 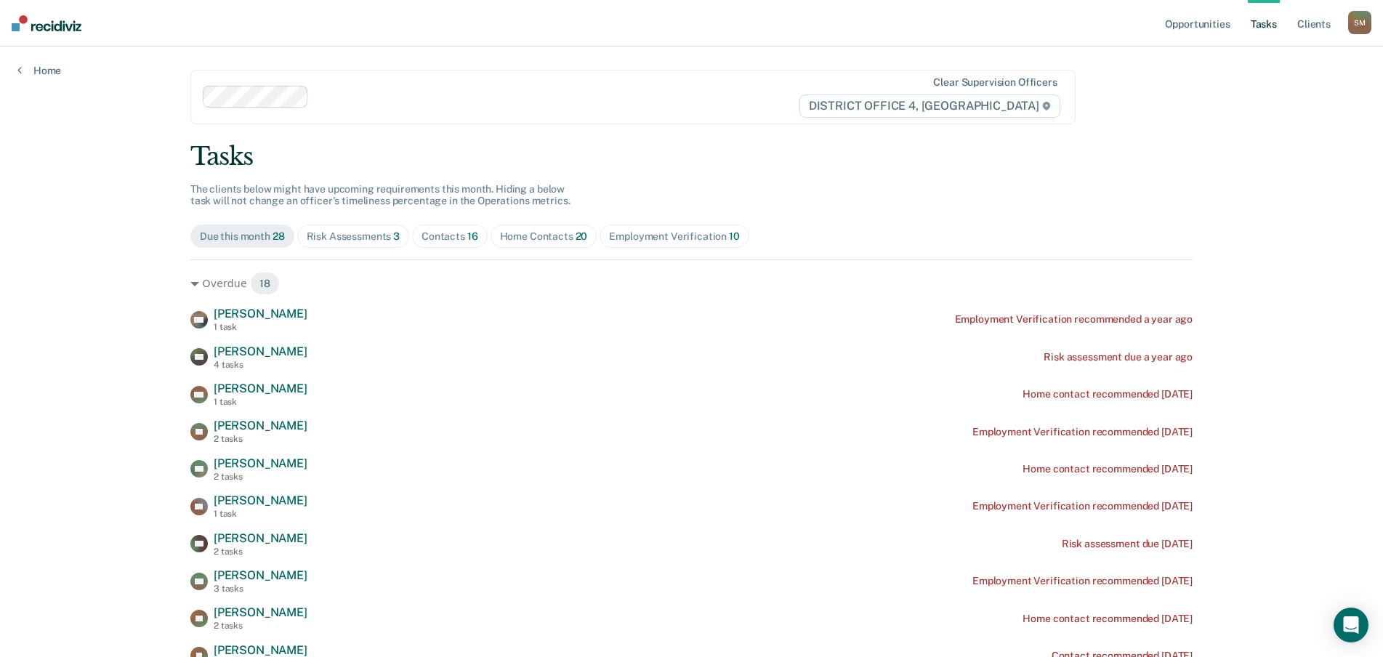 What do you see at coordinates (995, 82) in the screenshot?
I see `div: Clear supervision officers` at bounding box center [995, 82].